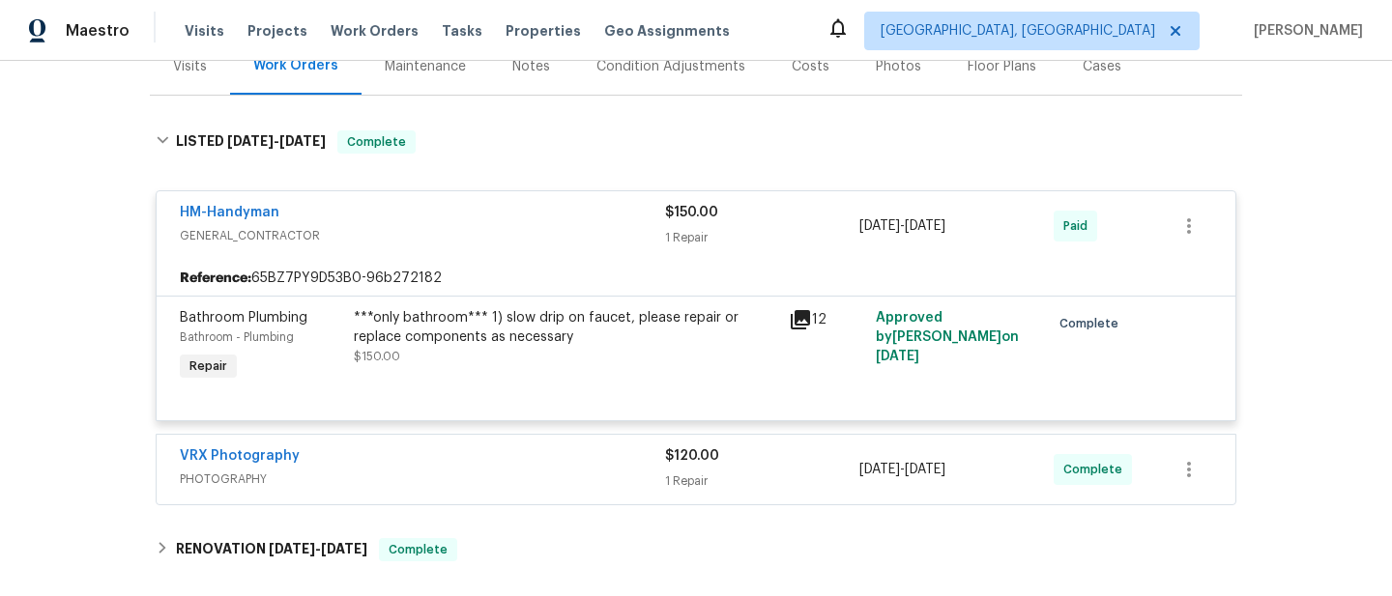 Image resolution: width=1392 pixels, height=596 pixels. I want to click on span: Repair, so click(208, 366).